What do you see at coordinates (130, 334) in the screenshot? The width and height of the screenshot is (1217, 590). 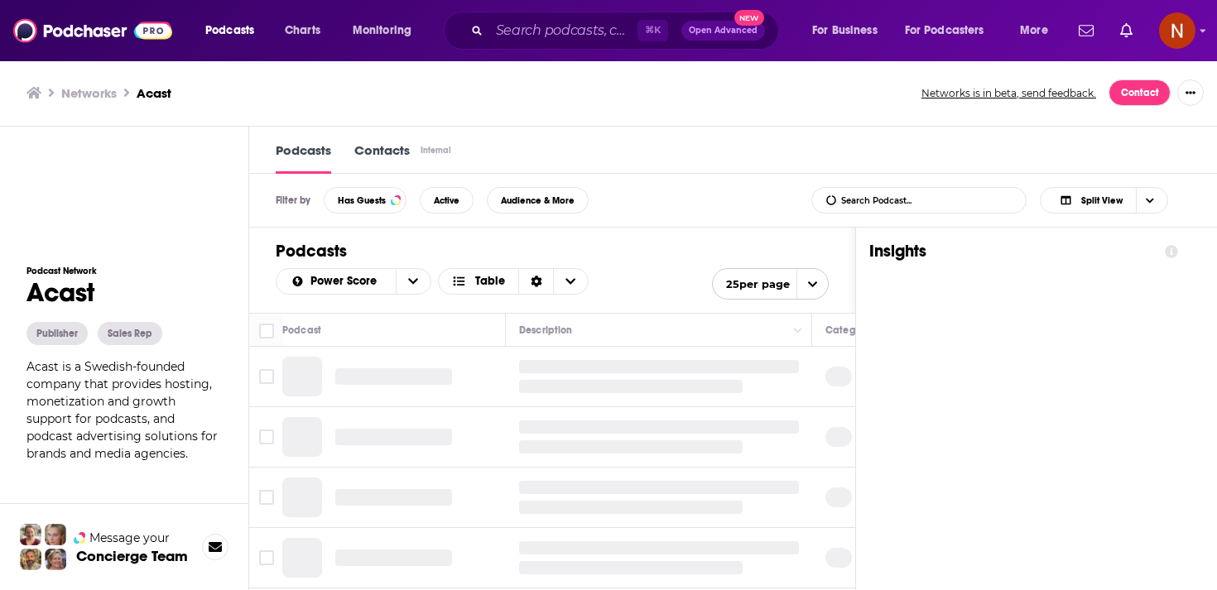 I see `div: Sales Rep` at bounding box center [130, 334].